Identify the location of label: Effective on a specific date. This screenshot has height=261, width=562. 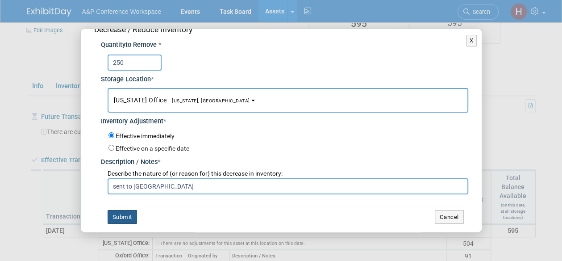
(152, 148).